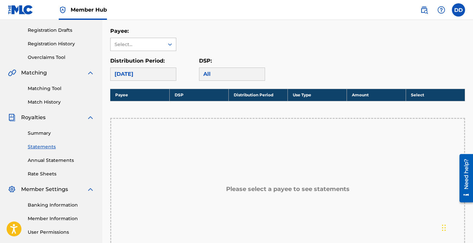 Image resolution: width=473 pixels, height=243 pixels. What do you see at coordinates (199, 94) in the screenshot?
I see `th: DSP` at bounding box center [199, 94].